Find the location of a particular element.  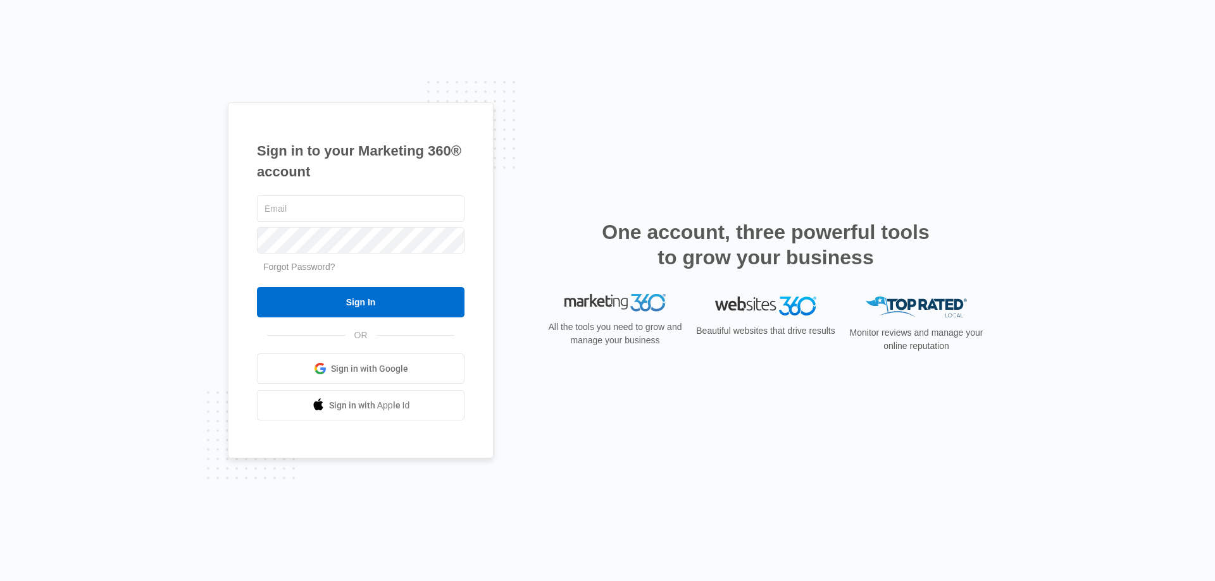

a: Sign in with Google is located at coordinates (361, 369).